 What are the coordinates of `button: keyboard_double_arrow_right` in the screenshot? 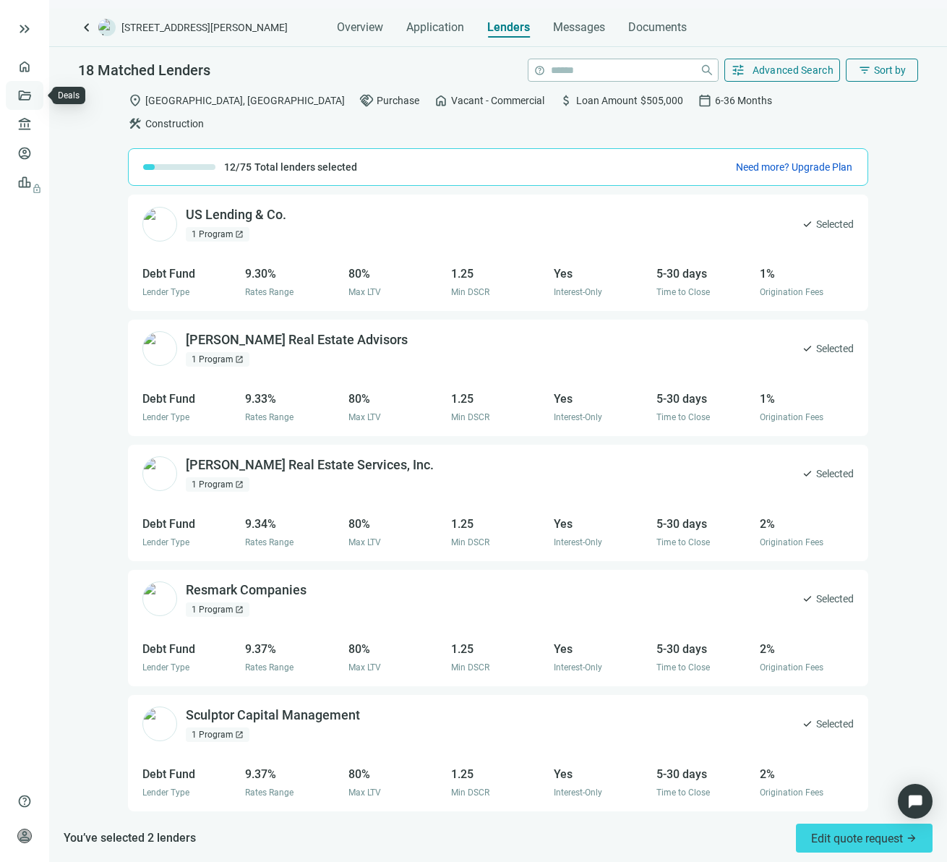 It's located at (25, 29).